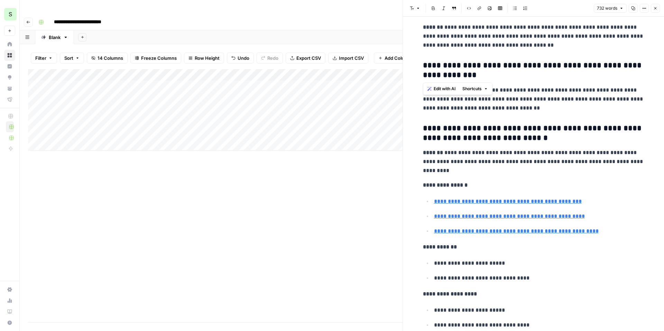 This screenshot has width=664, height=331. What do you see at coordinates (41, 58) in the screenshot?
I see `span: Filter` at bounding box center [41, 58].